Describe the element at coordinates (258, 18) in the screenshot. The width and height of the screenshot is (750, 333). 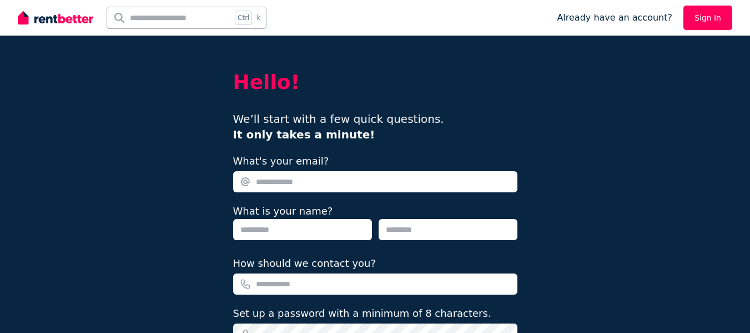
I see `span: k` at that location.